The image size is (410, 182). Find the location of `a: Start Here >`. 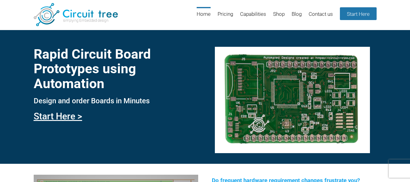

a: Start Here > is located at coordinates (58, 116).